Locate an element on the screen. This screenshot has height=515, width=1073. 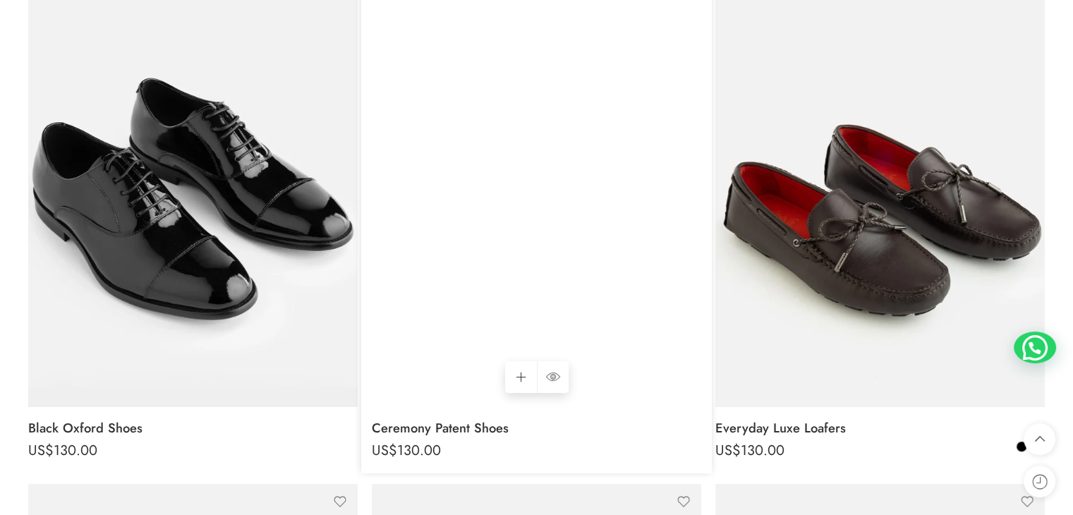
a: Ceremony Patent Shoes is located at coordinates (536, 428).